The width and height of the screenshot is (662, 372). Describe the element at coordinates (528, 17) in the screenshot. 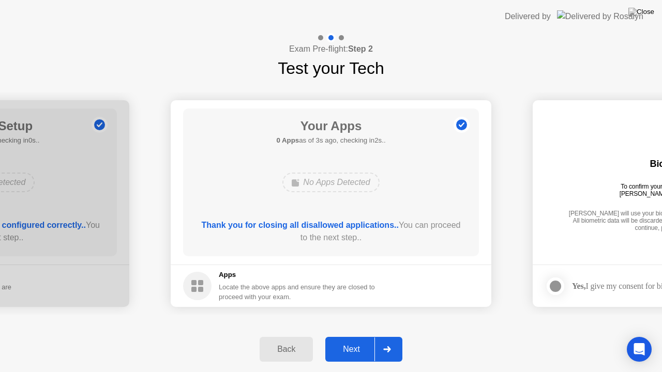

I see `div: Delivered by` at that location.